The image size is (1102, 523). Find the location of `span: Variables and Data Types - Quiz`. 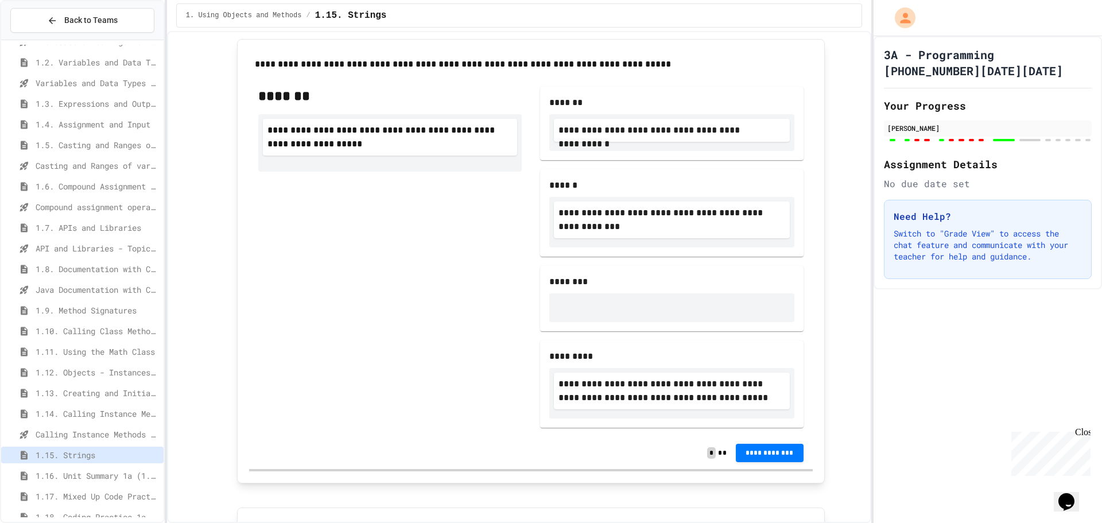

span: Variables and Data Types - Quiz is located at coordinates (97, 83).